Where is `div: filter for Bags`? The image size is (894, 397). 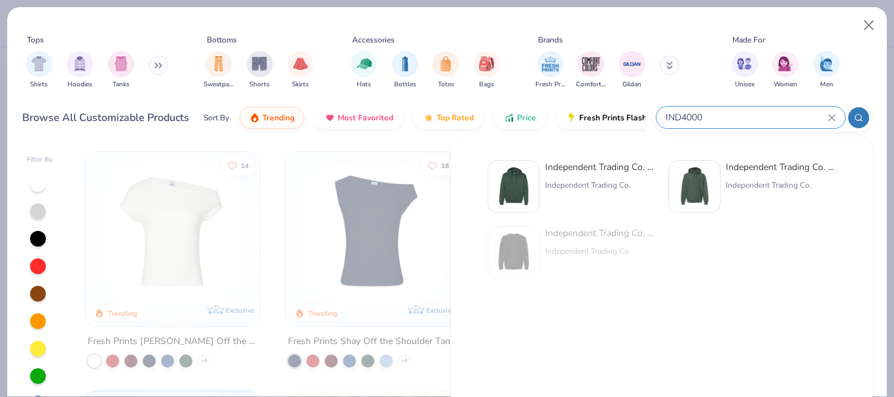
div: filter for Bags is located at coordinates (487, 70).